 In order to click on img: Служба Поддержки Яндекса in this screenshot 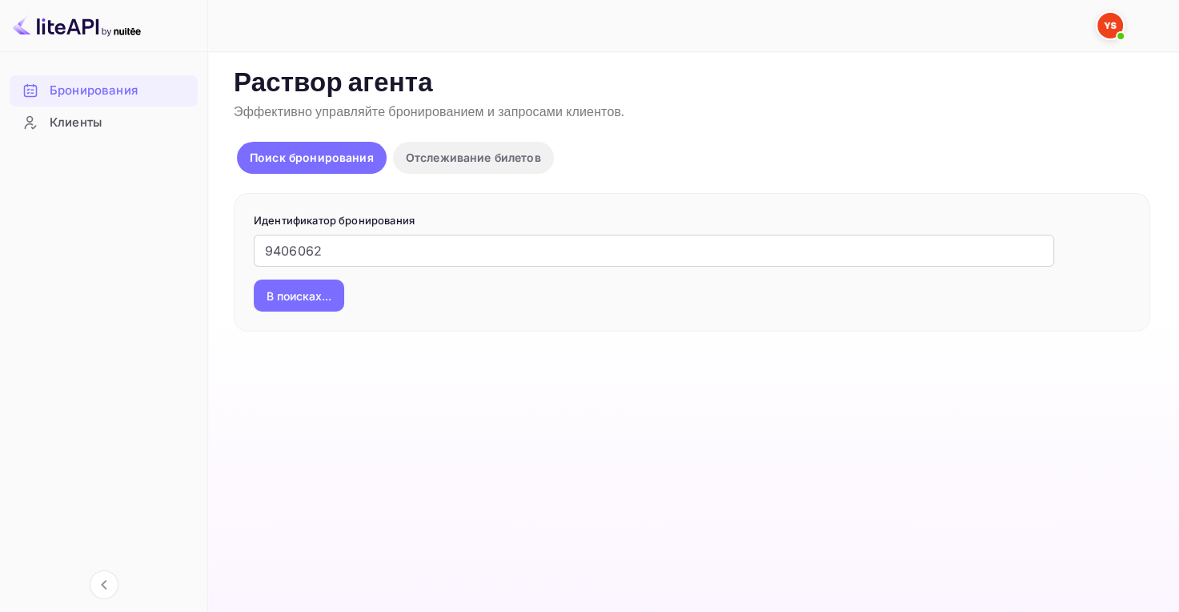, I will do `click(1110, 26)`.